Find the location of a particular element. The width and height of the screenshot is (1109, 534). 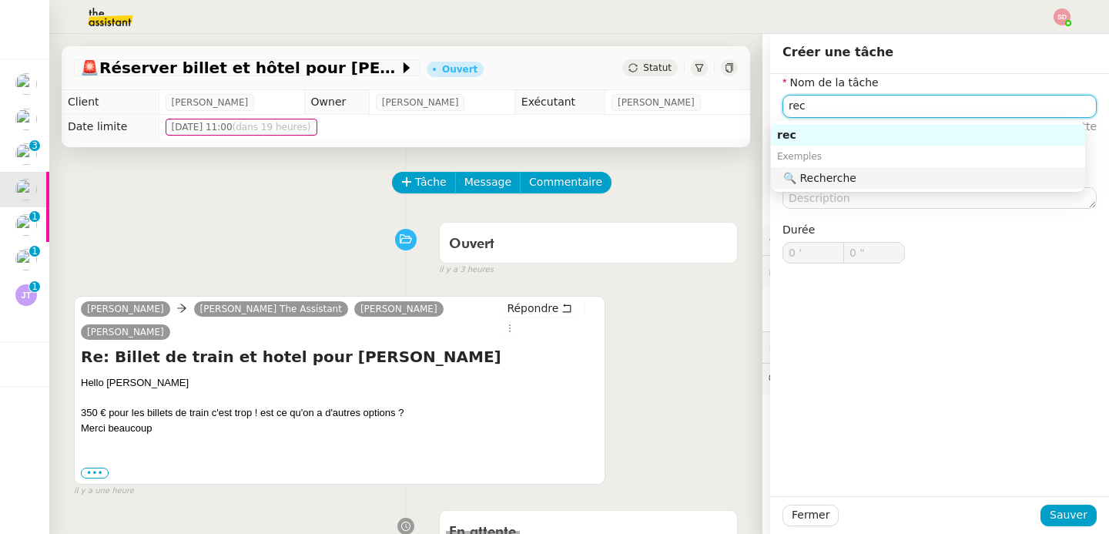

button: Tâche is located at coordinates (423, 182).